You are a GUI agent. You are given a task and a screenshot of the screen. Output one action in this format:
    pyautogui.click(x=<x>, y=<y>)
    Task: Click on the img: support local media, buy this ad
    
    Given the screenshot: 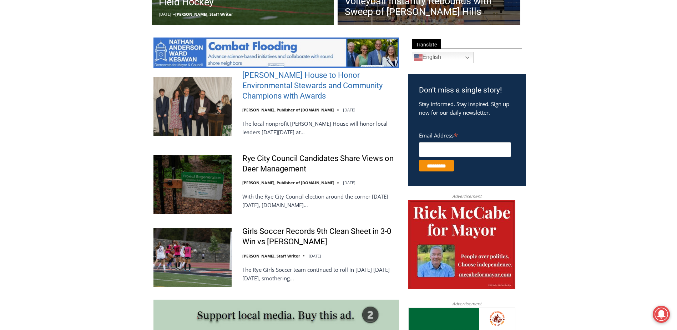 What is the action you would take?
    pyautogui.click(x=276, y=315)
    